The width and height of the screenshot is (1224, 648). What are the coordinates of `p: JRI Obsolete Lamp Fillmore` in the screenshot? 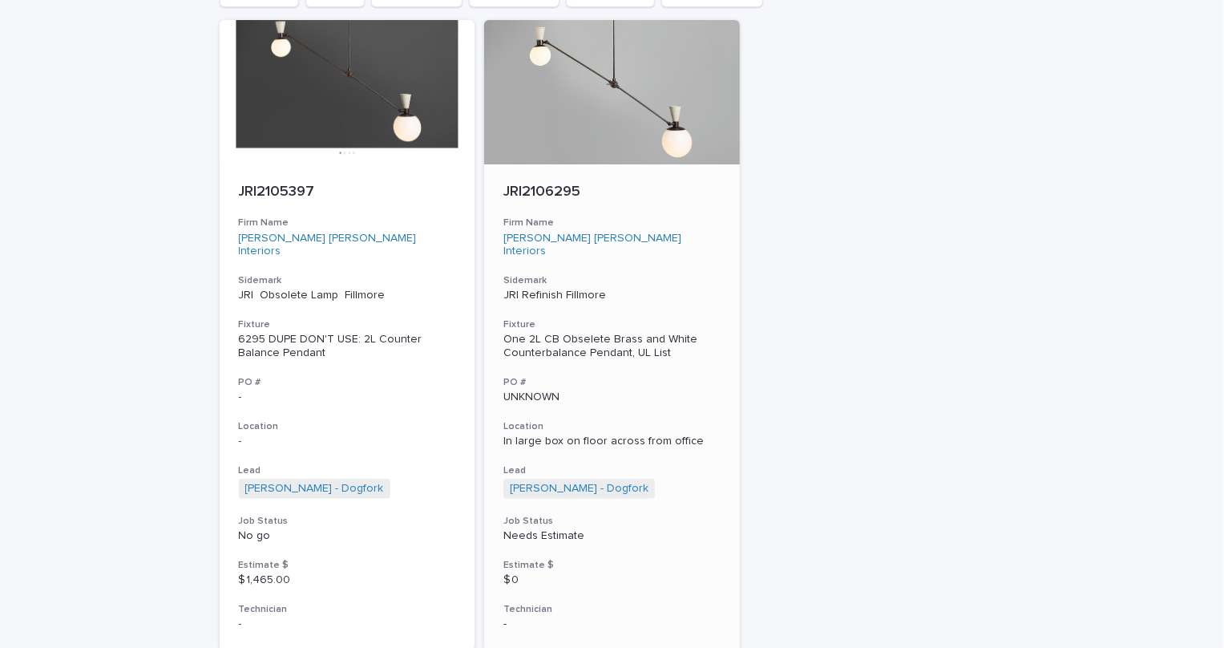 It's located at (347, 295).